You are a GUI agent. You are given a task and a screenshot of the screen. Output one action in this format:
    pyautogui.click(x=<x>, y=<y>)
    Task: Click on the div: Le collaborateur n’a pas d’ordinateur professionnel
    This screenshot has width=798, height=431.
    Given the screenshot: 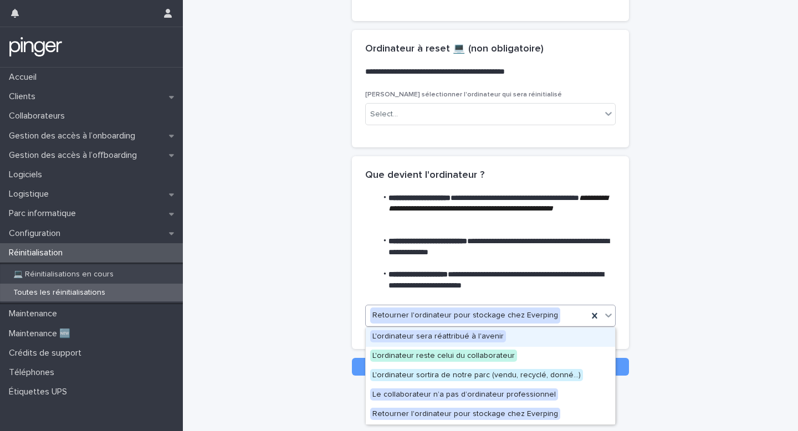 What is the action you would take?
    pyautogui.click(x=490, y=395)
    